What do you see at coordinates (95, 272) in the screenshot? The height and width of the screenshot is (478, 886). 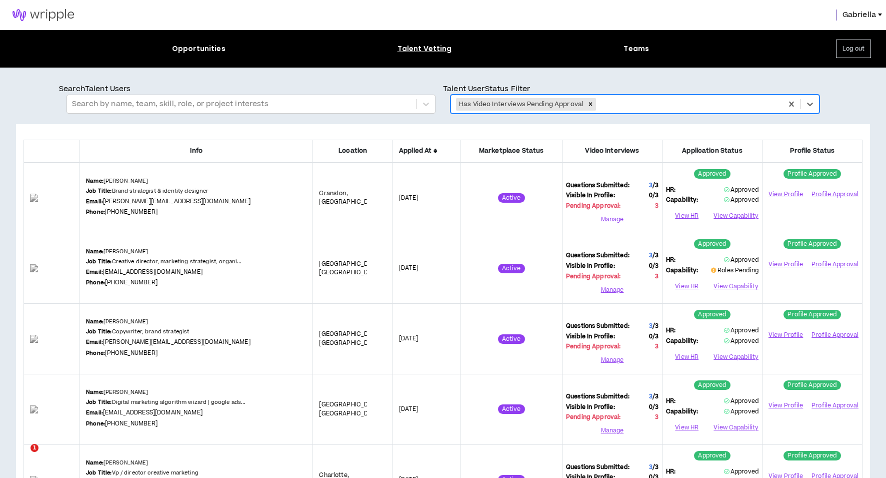 I see `b: Email:` at bounding box center [95, 272].